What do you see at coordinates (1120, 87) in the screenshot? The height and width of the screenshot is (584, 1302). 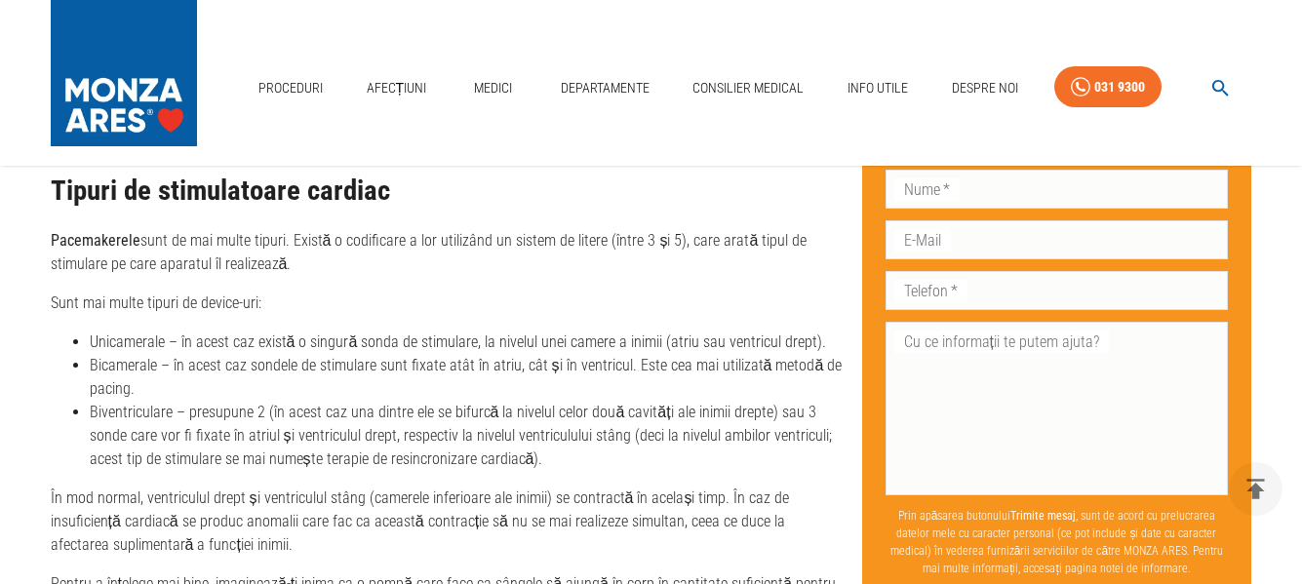 I see `div: 031 9300` at bounding box center [1120, 87].